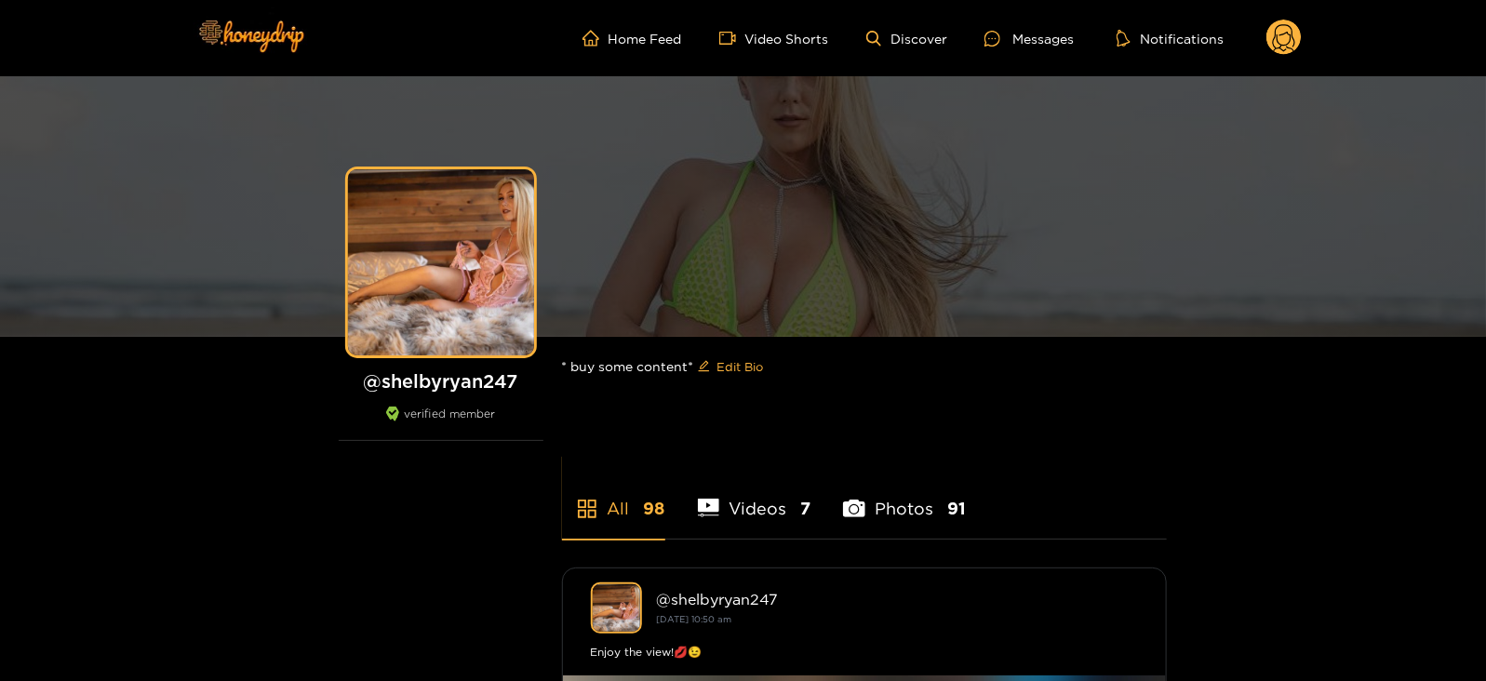 The image size is (1486, 681). What do you see at coordinates (755, 497) in the screenshot?
I see `li: Videos` at bounding box center [755, 497].